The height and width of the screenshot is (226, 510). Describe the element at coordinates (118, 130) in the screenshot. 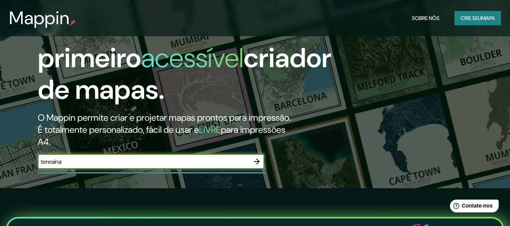

I see `font: É totalmente personalizado, fácil de usar e` at that location.